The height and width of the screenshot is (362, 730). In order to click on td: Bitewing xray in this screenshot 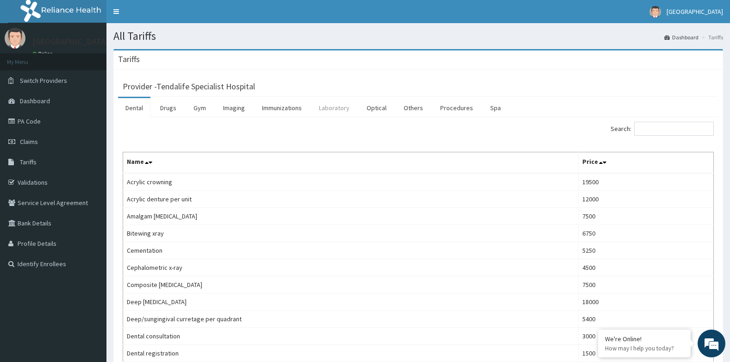, I will do `click(351, 233)`.